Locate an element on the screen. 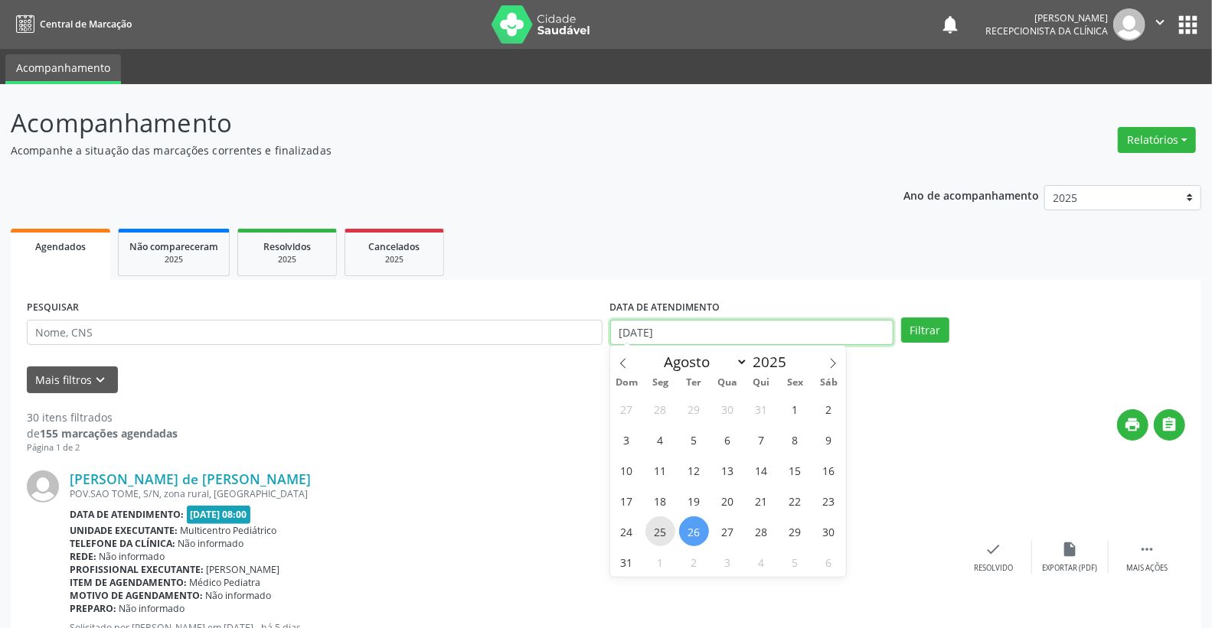 The image size is (1212, 628). span: Agosto 4, 2025 is located at coordinates (660, 439).